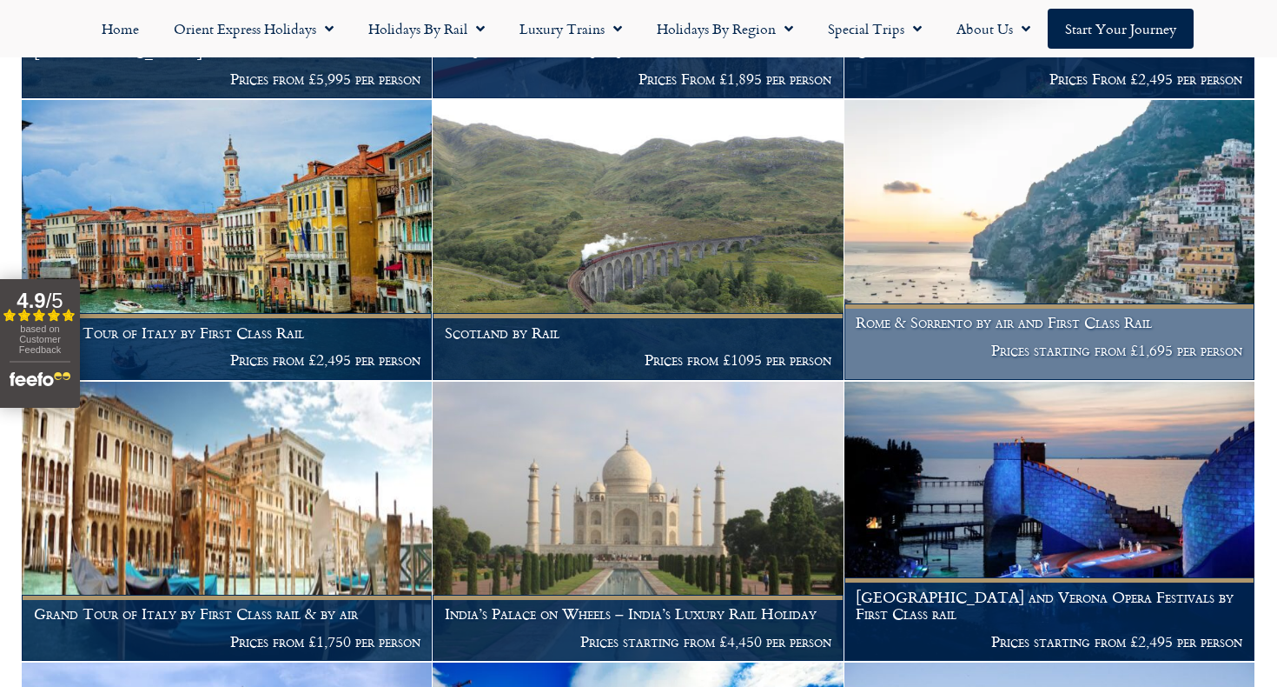 This screenshot has width=1277, height=687. Describe the element at coordinates (638, 52) in the screenshot. I see `h1: Glacier Express and Scenic Switzerland in winter` at that location.